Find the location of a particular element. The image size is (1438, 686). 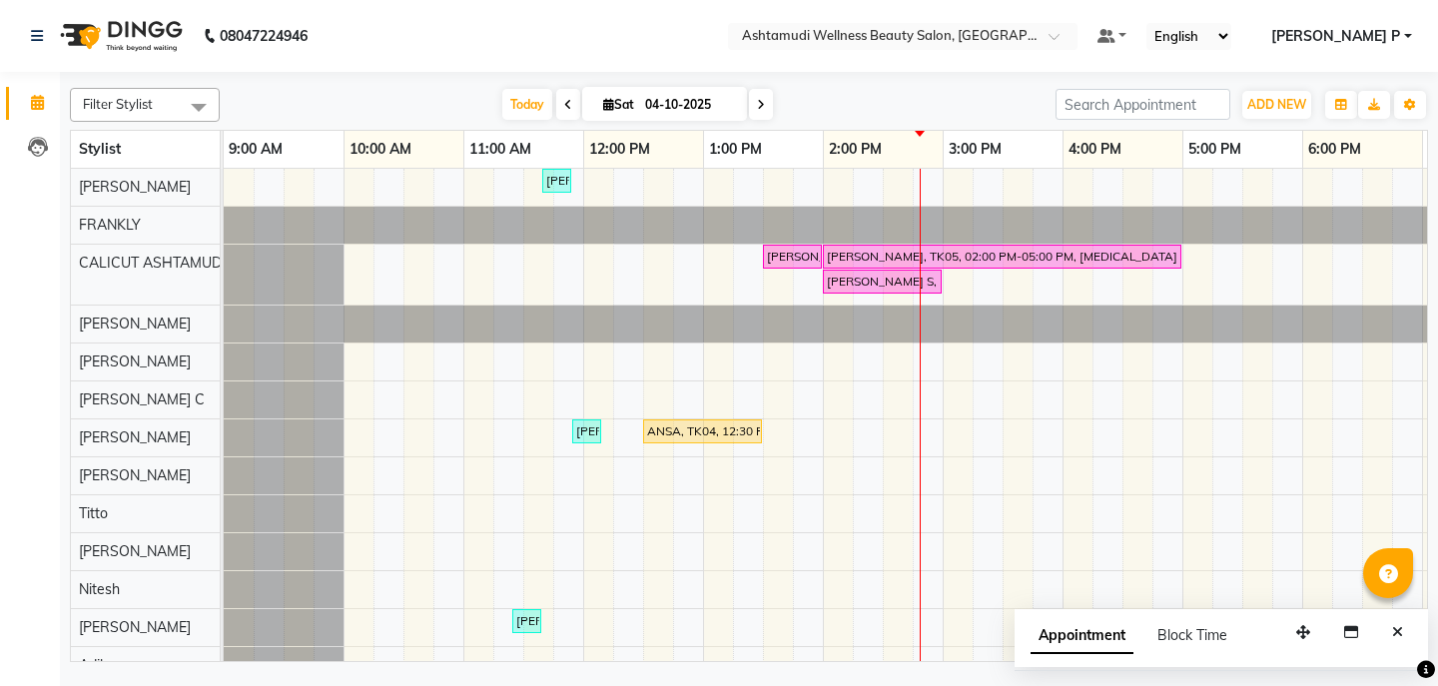

span: Nitesh is located at coordinates (99, 589).